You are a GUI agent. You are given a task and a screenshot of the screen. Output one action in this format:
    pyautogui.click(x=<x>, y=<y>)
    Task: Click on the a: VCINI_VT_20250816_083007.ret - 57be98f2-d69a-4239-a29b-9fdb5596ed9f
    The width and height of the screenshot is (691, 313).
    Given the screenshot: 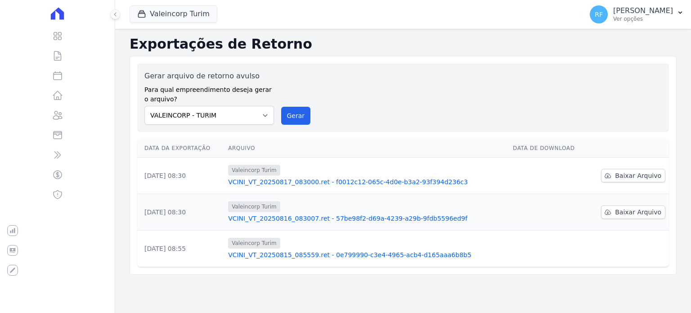 What is the action you would take?
    pyautogui.click(x=367, y=218)
    